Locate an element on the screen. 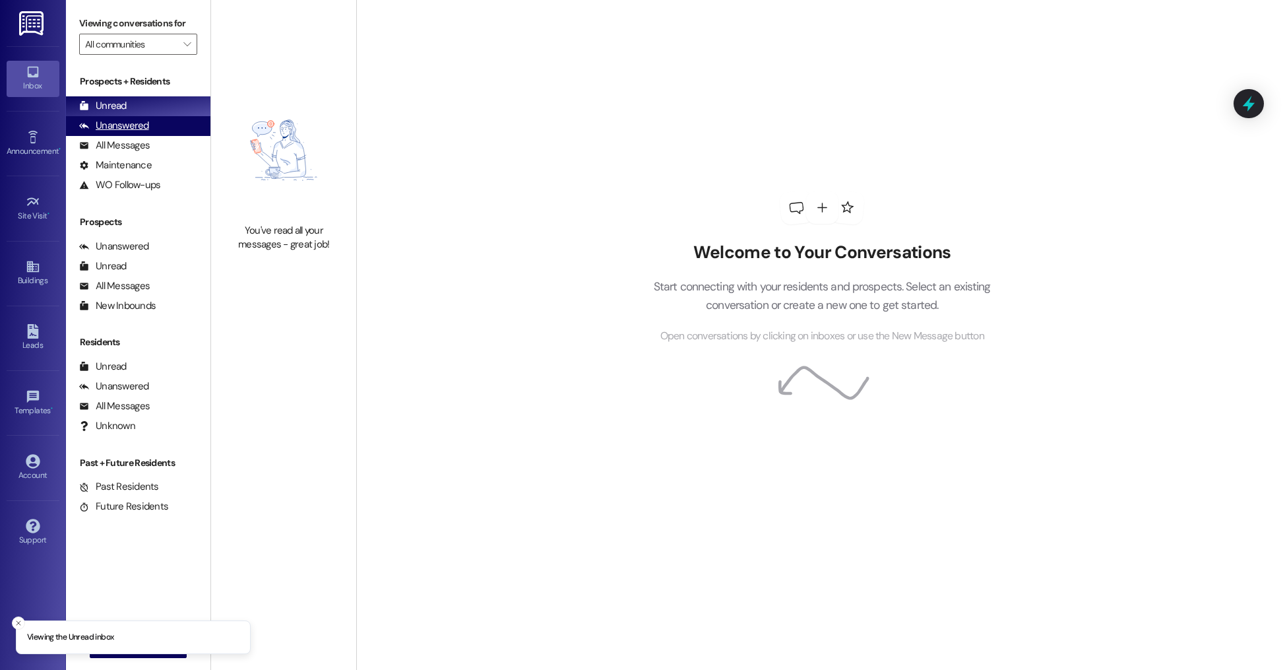  div: New Inbounds is located at coordinates (117, 305).